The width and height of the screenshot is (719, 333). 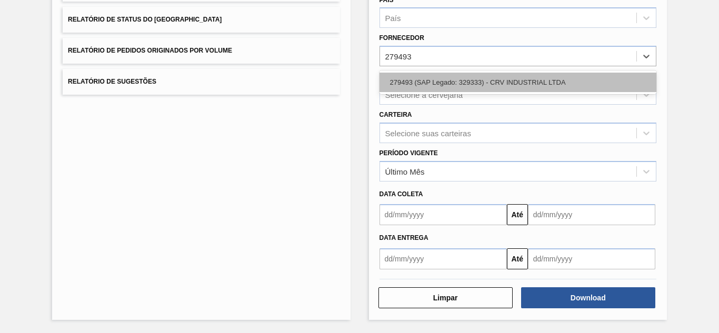 What do you see at coordinates (424, 94) in the screenshot?
I see `div: Selecione a cervejaria` at bounding box center [424, 94].